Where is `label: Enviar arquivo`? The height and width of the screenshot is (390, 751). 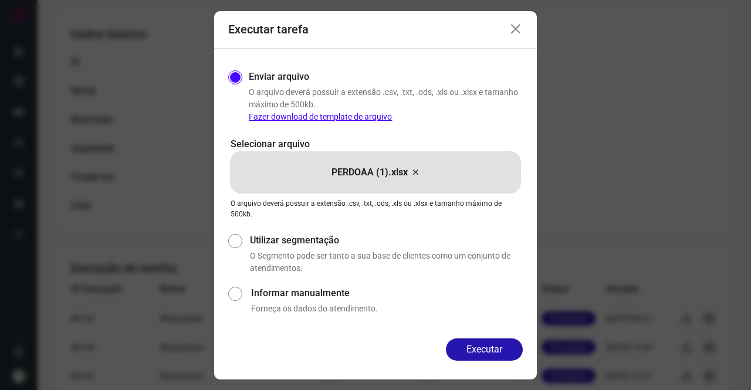 label: Enviar arquivo is located at coordinates (279, 77).